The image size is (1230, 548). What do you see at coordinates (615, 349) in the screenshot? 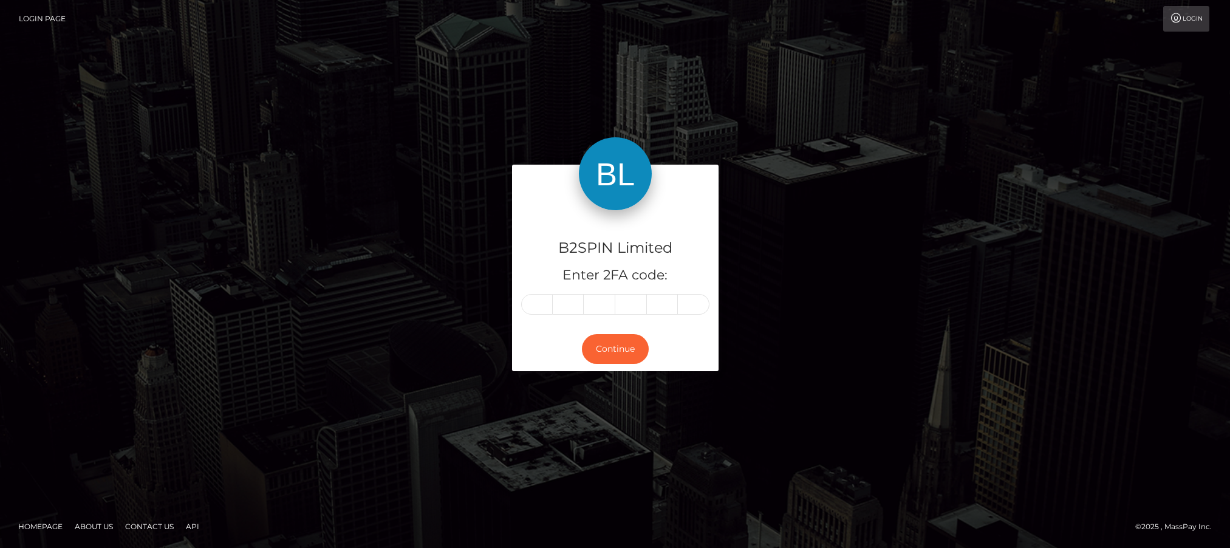
I see `button: Continue` at bounding box center [615, 349].